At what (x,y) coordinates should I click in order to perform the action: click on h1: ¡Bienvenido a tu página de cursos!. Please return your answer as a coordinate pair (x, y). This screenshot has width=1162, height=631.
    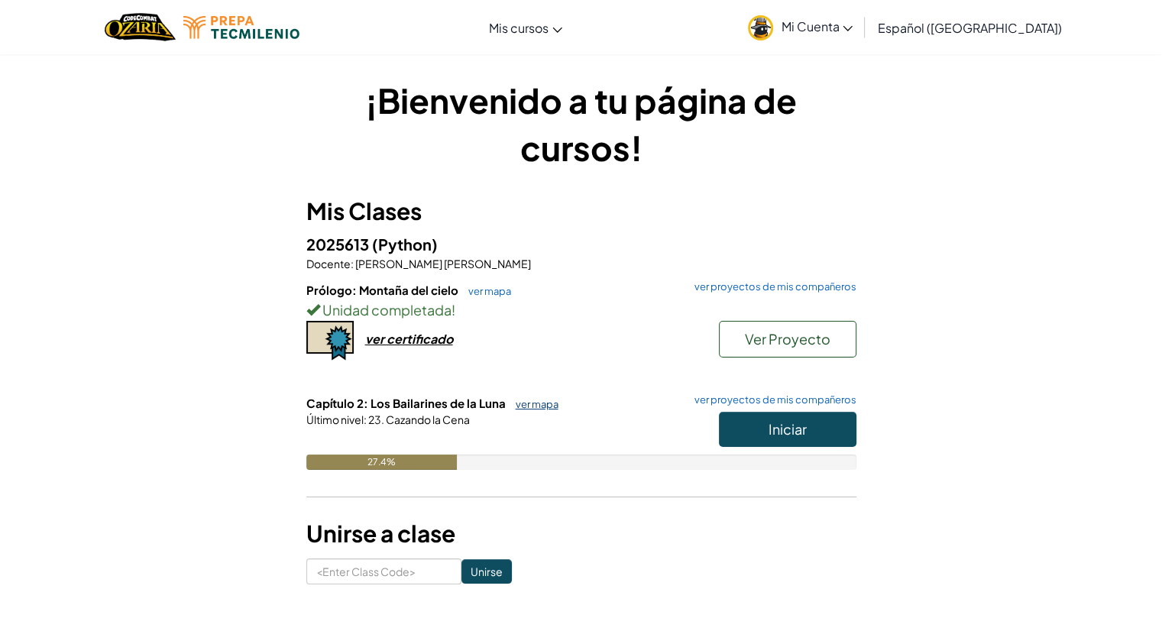
    Looking at the image, I should click on (581, 124).